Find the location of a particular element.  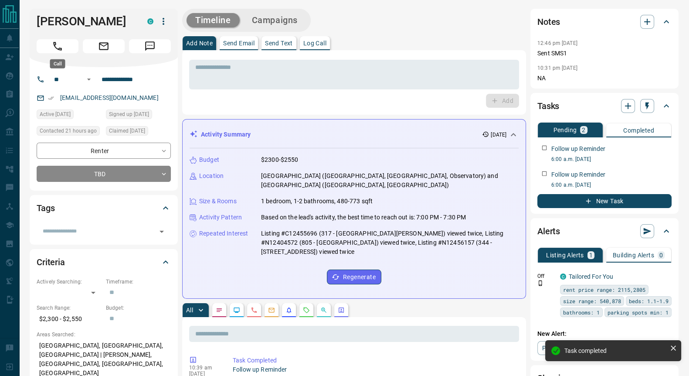

h2: Criteria is located at coordinates (51, 262).